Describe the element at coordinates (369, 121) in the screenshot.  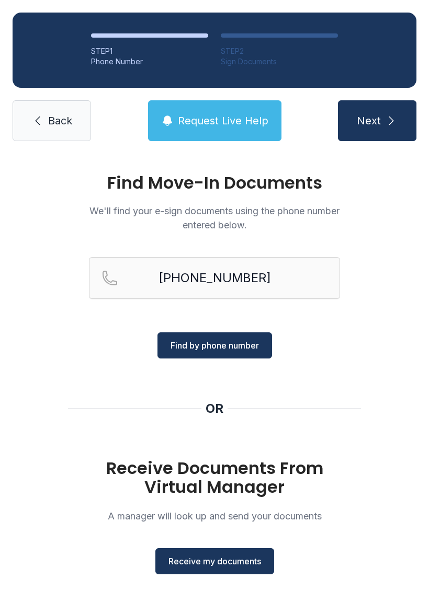
I see `span: Next` at that location.